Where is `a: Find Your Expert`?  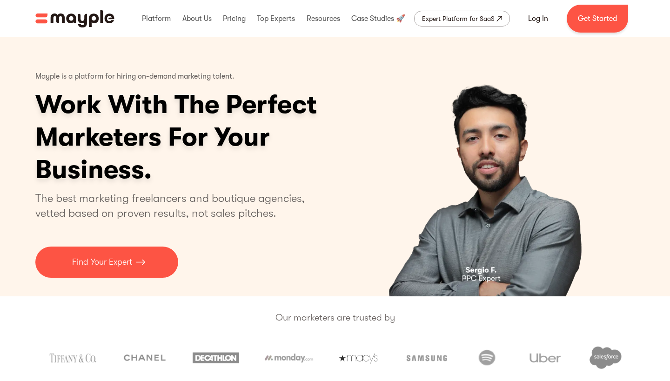 a: Find Your Expert is located at coordinates (107, 262).